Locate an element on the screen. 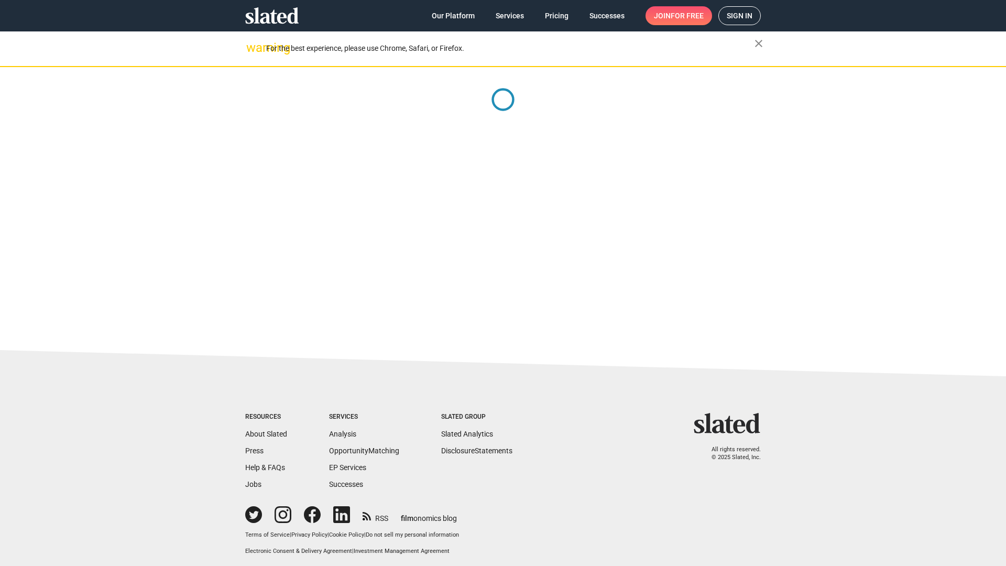 The height and width of the screenshot is (566, 1006). button: Do not sell my personal information is located at coordinates (412, 535).